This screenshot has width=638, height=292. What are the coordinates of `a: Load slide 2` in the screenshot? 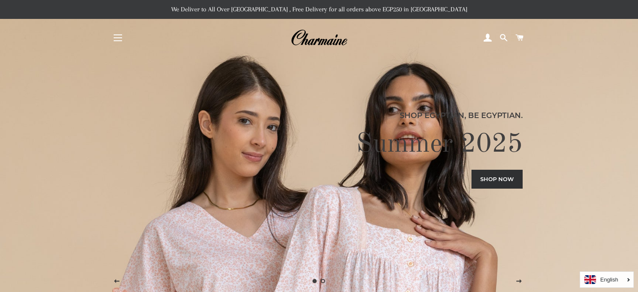 It's located at (323, 281).